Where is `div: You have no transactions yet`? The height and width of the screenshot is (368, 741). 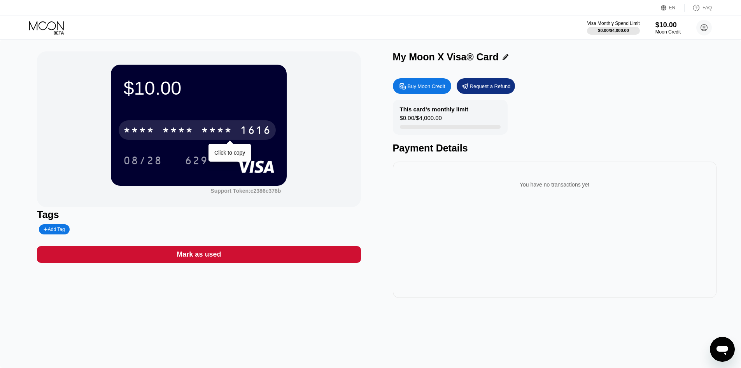 div: You have no transactions yet is located at coordinates (555, 184).